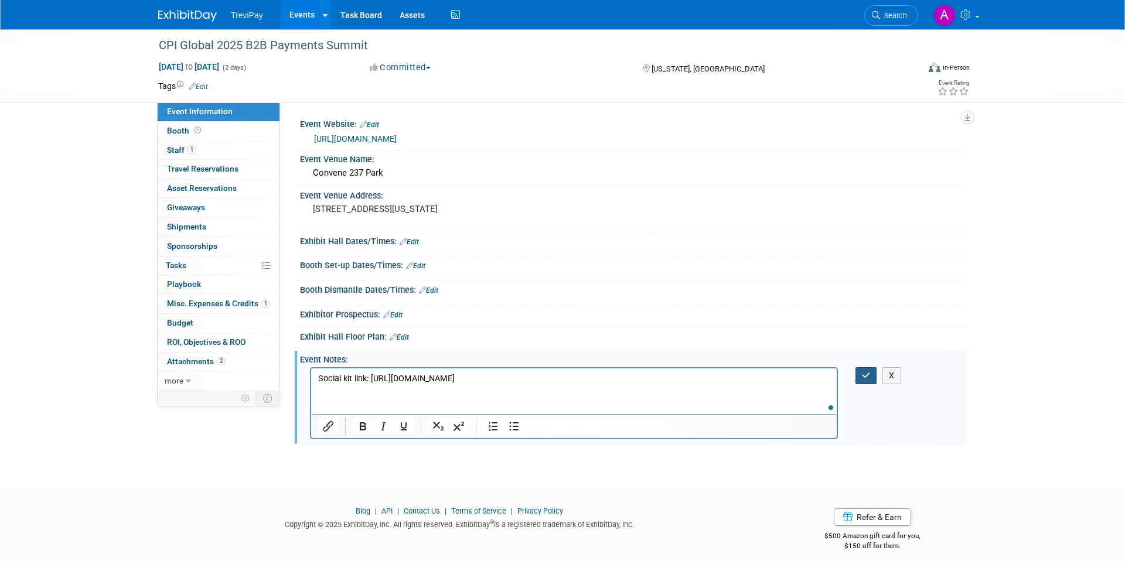 The width and height of the screenshot is (1125, 561). Describe the element at coordinates (247, 15) in the screenshot. I see `span: TreviPay` at that location.